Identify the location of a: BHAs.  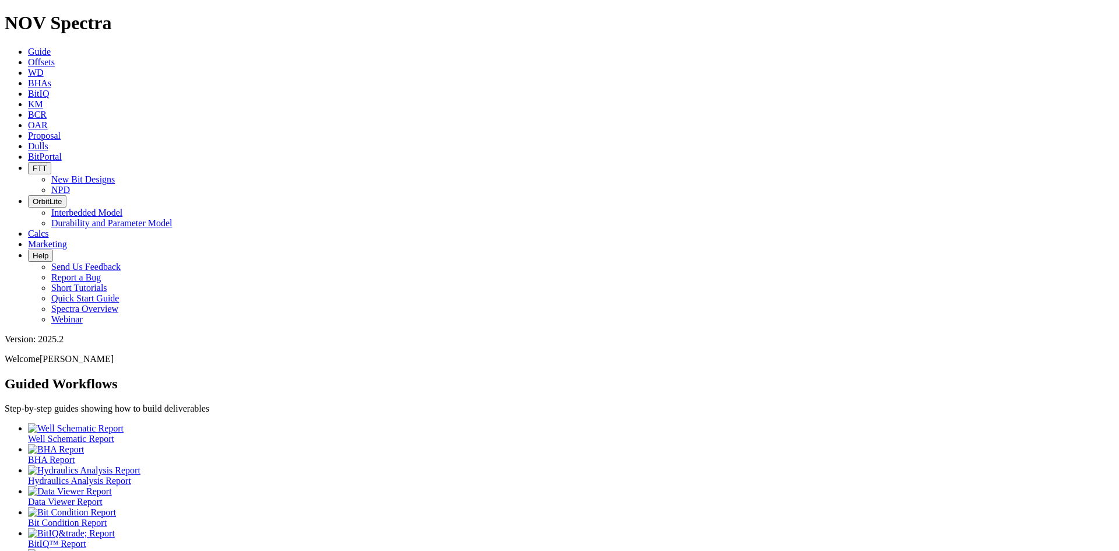
(40, 83).